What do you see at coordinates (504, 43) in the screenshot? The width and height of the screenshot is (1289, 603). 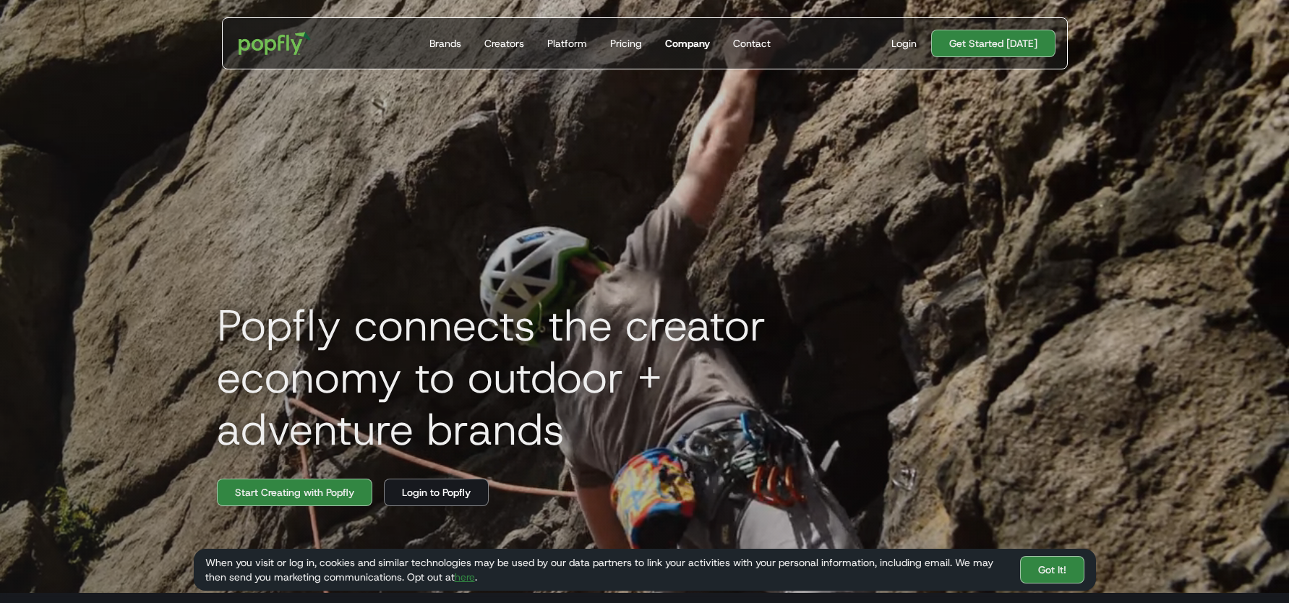 I see `div: Creators` at bounding box center [504, 43].